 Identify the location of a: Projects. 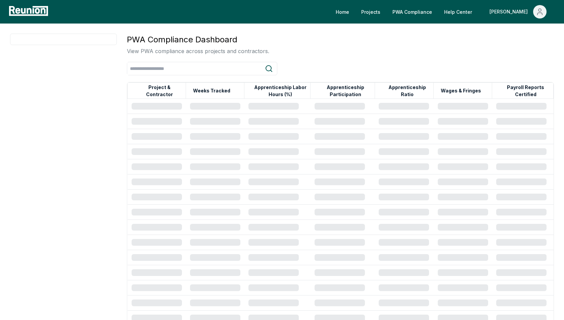
(371, 12).